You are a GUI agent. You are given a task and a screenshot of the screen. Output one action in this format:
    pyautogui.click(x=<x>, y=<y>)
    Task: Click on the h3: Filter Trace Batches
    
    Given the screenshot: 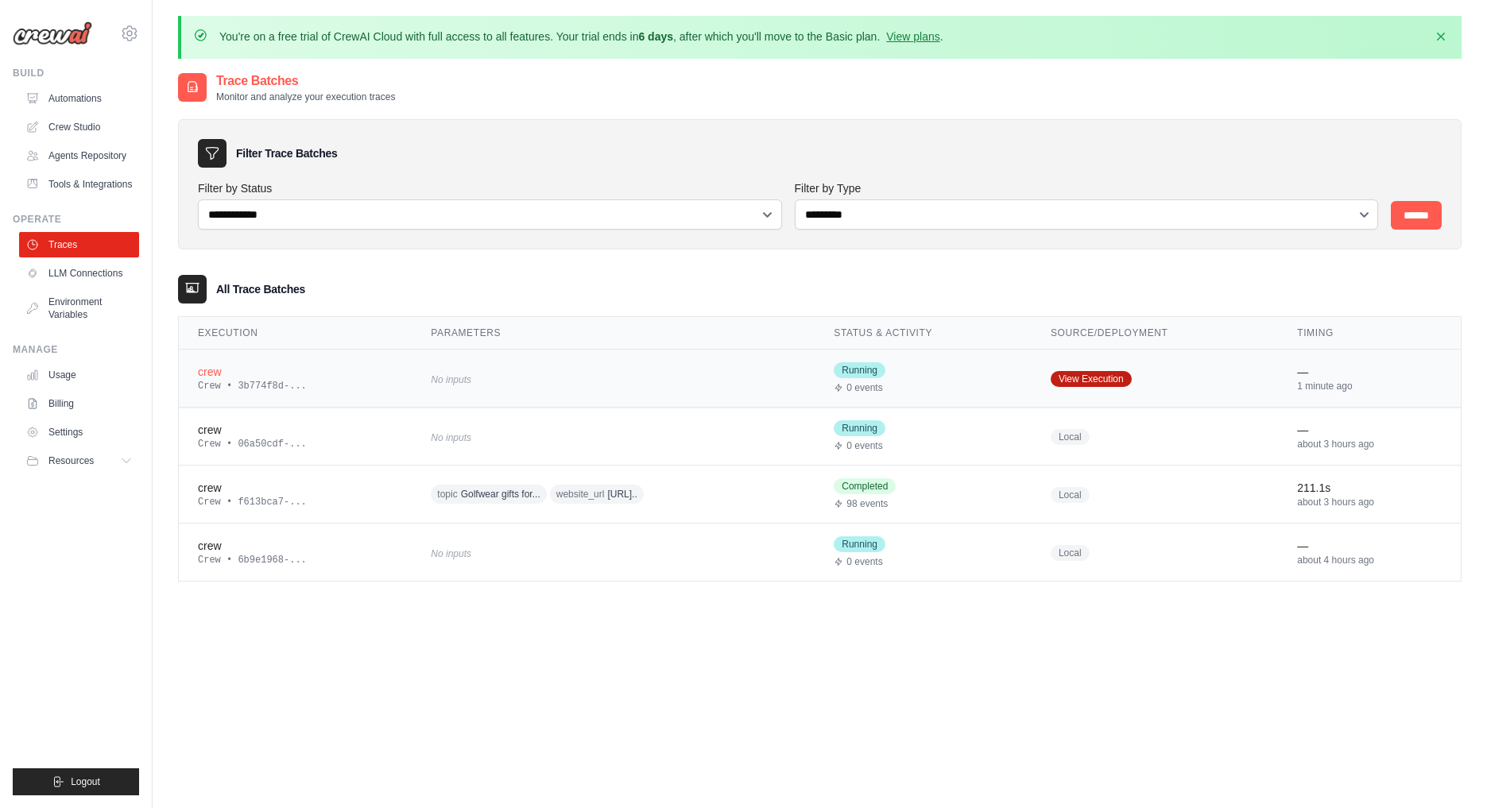 What is the action you would take?
    pyautogui.click(x=286, y=153)
    